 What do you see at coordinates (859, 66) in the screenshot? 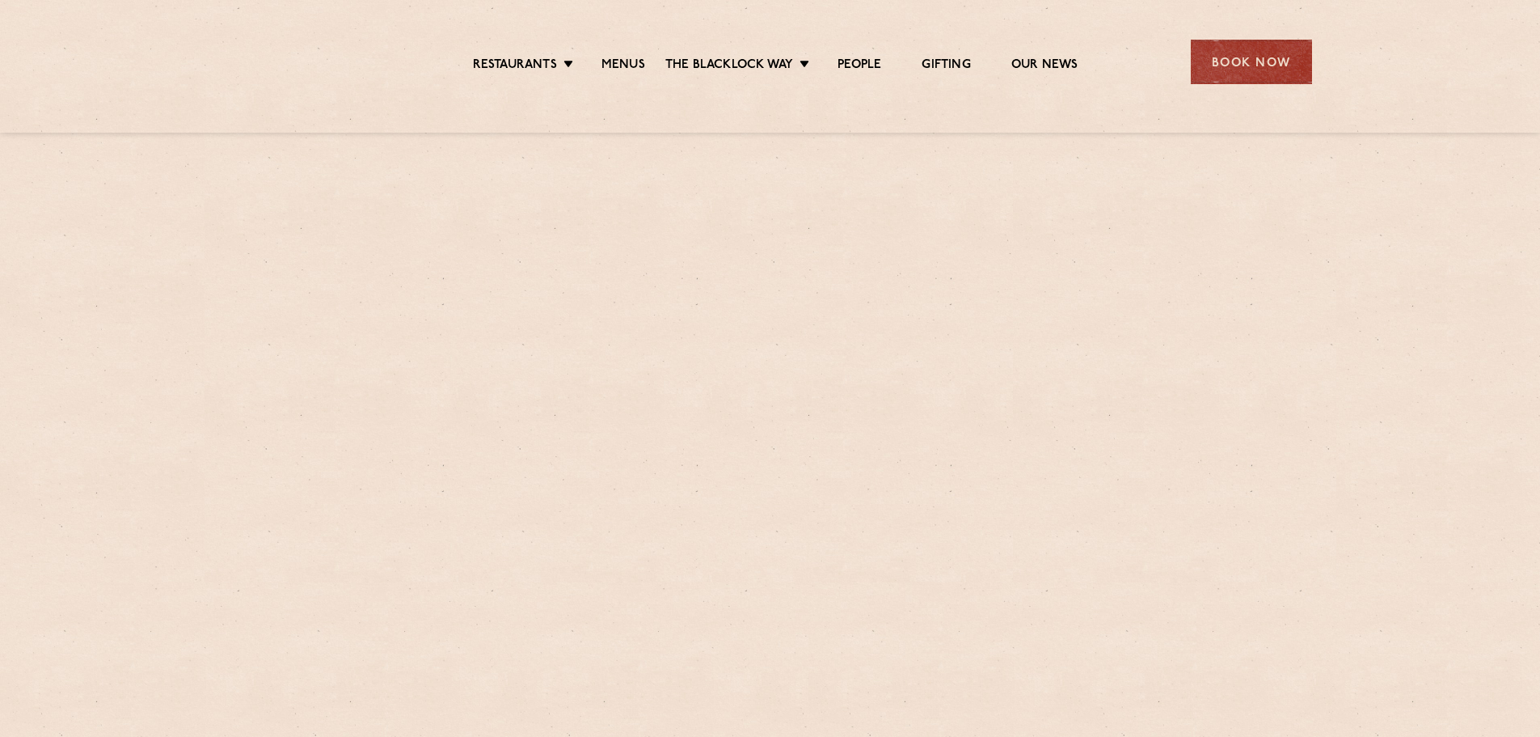
I see `a: People` at bounding box center [859, 66].